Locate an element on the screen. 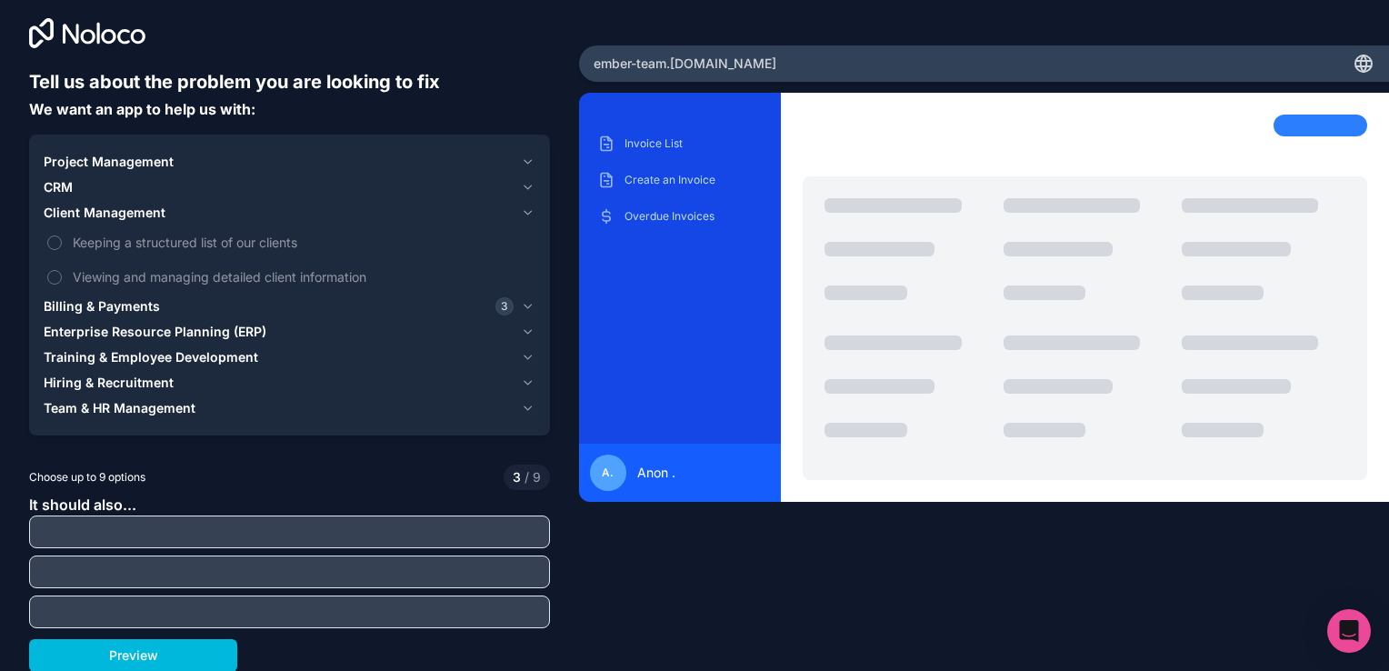 This screenshot has height=671, width=1389. div: Client Management is located at coordinates (289, 259).